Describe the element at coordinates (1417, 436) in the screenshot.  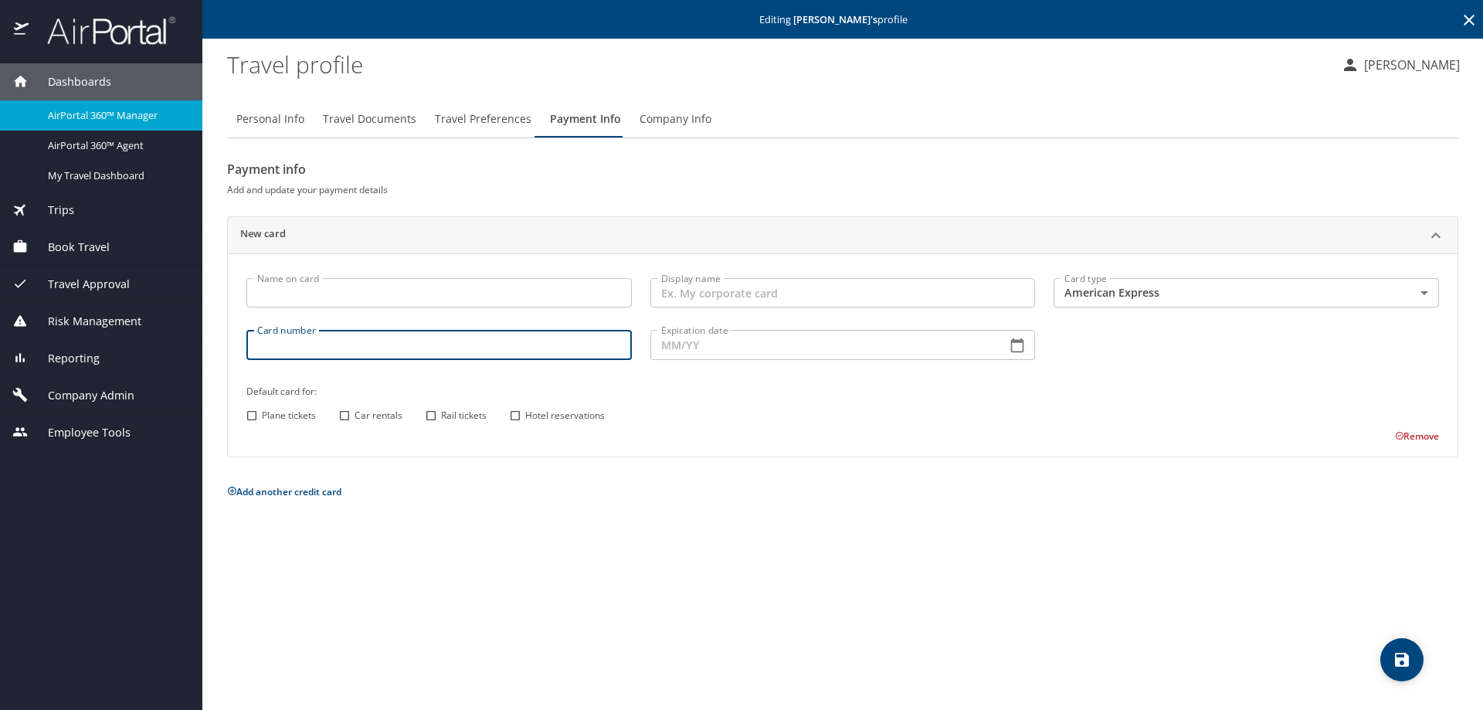
I see `button: Remove` at that location.